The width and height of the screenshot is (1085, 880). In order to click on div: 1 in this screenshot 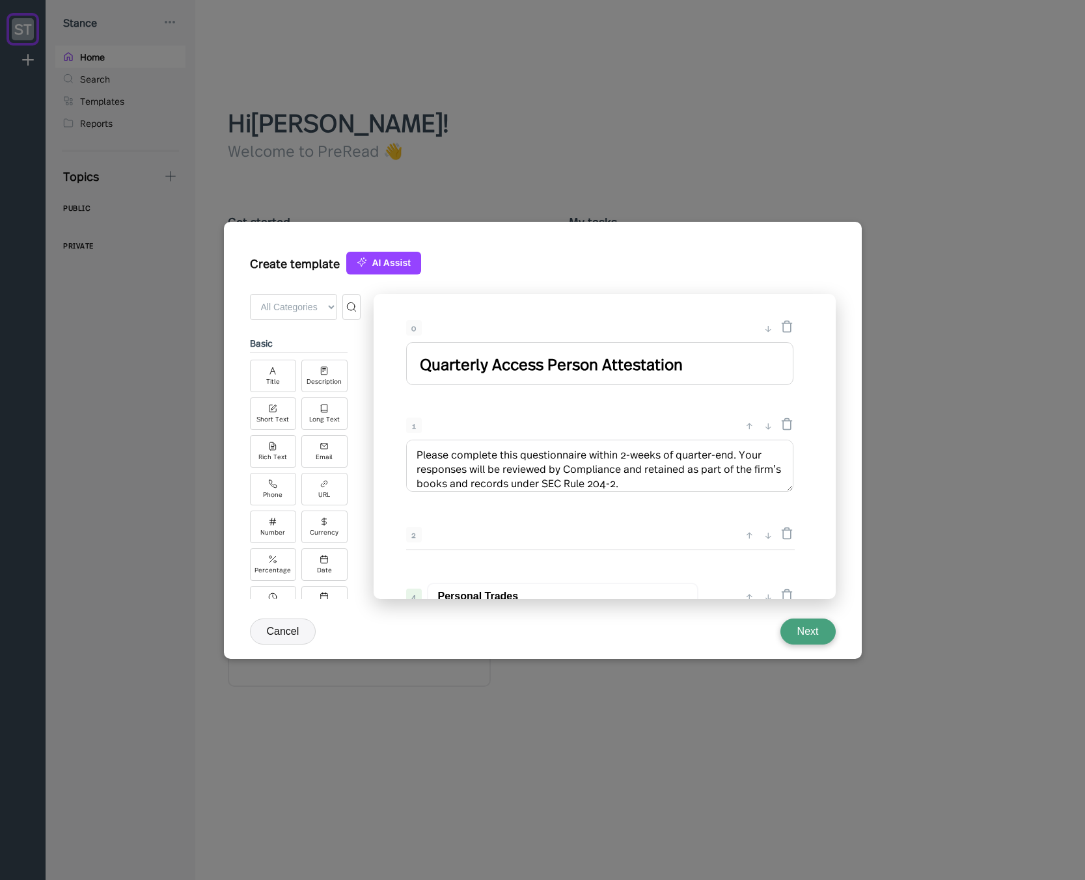, I will do `click(414, 426)`.